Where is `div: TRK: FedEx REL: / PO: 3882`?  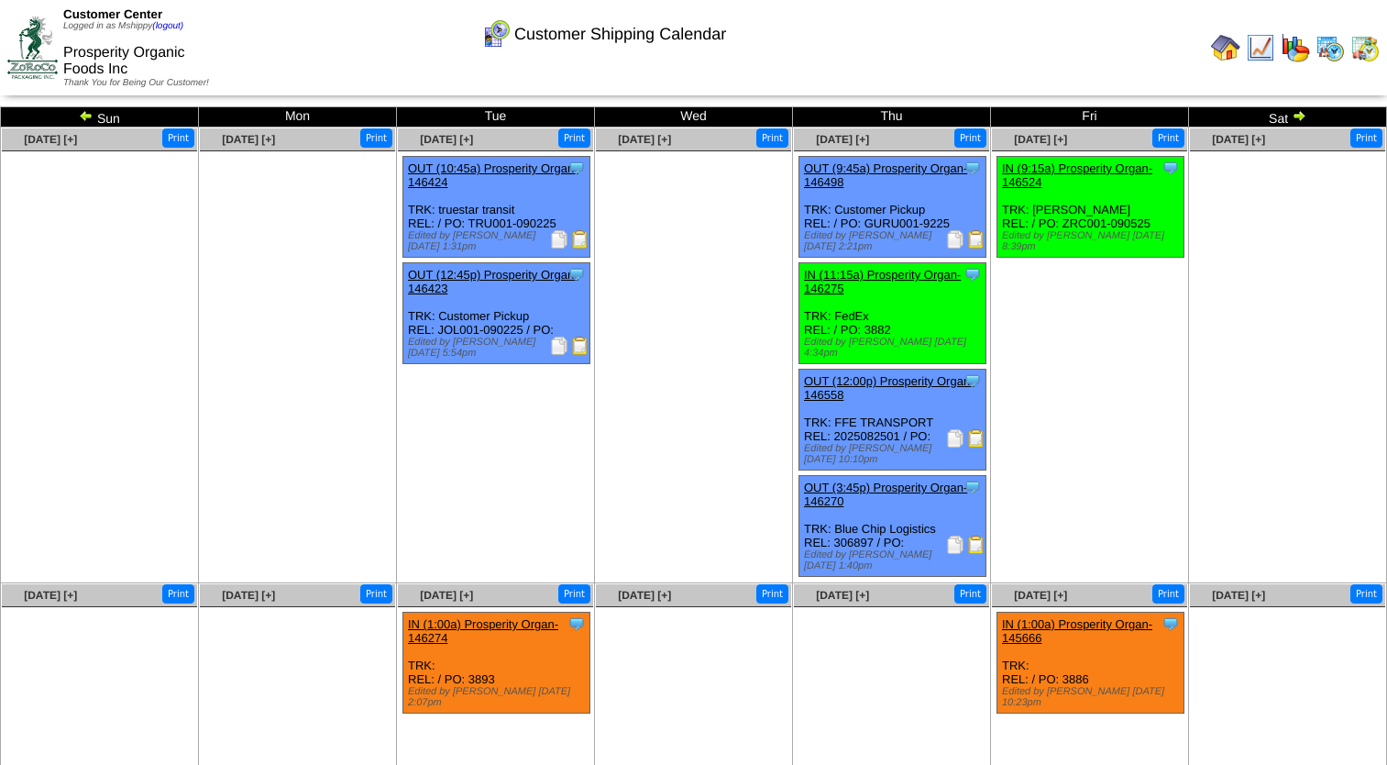 div: TRK: FedEx REL: / PO: 3882 is located at coordinates (893, 314).